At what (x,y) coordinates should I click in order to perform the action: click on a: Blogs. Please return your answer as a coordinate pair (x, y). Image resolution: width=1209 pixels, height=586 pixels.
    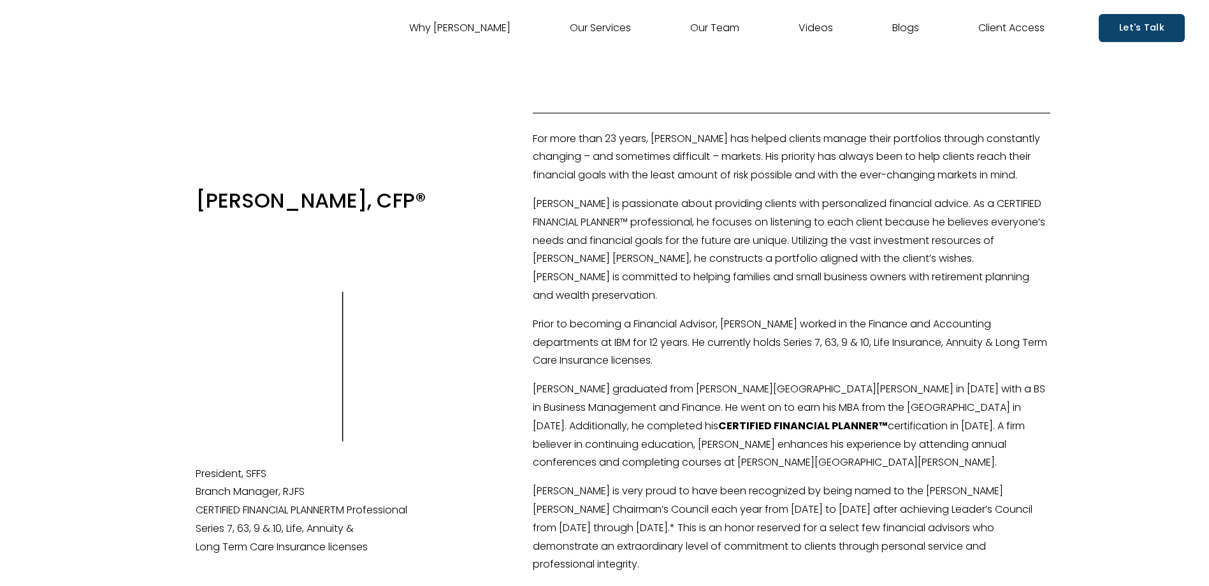
    Looking at the image, I should click on (906, 28).